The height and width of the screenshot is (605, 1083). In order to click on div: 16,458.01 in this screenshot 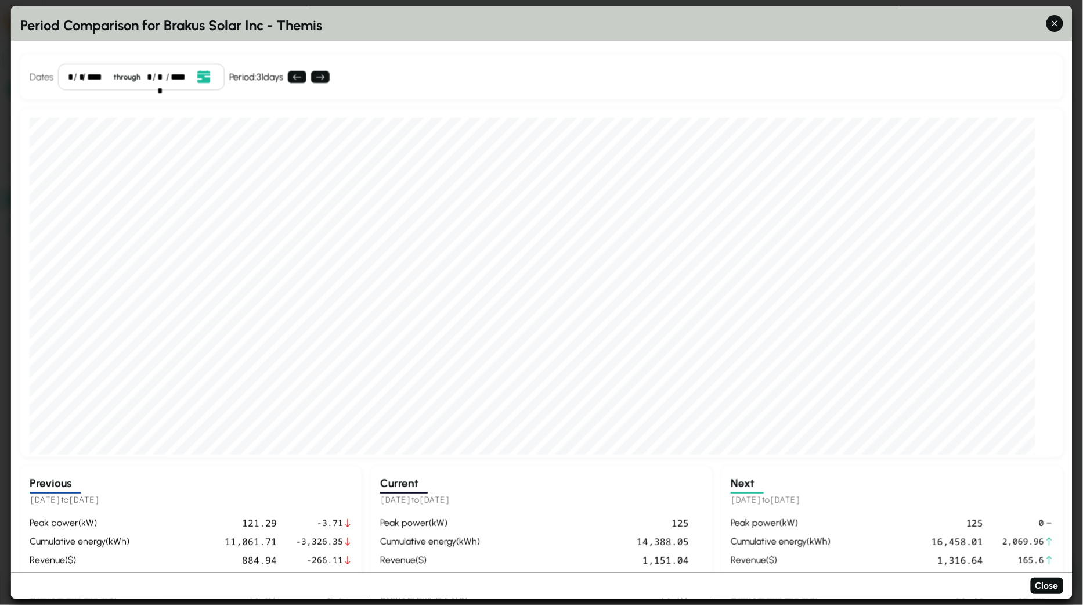, I will do `click(911, 542)`.